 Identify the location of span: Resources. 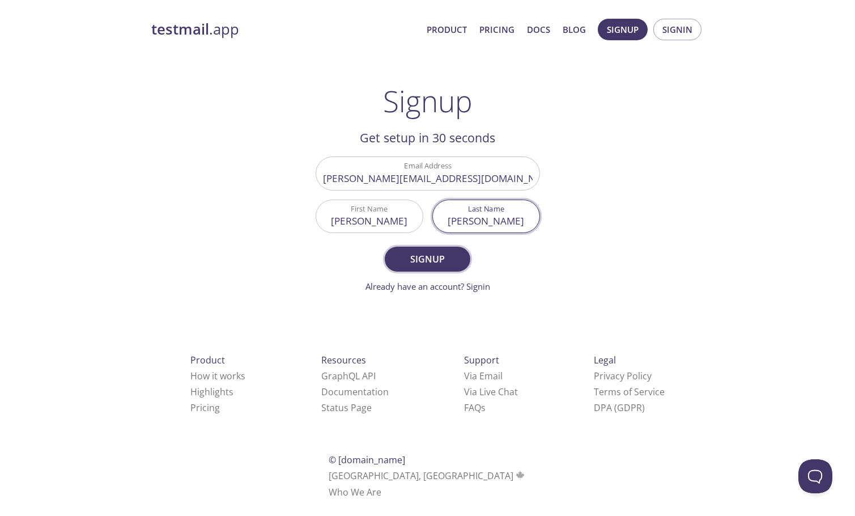
(343, 360).